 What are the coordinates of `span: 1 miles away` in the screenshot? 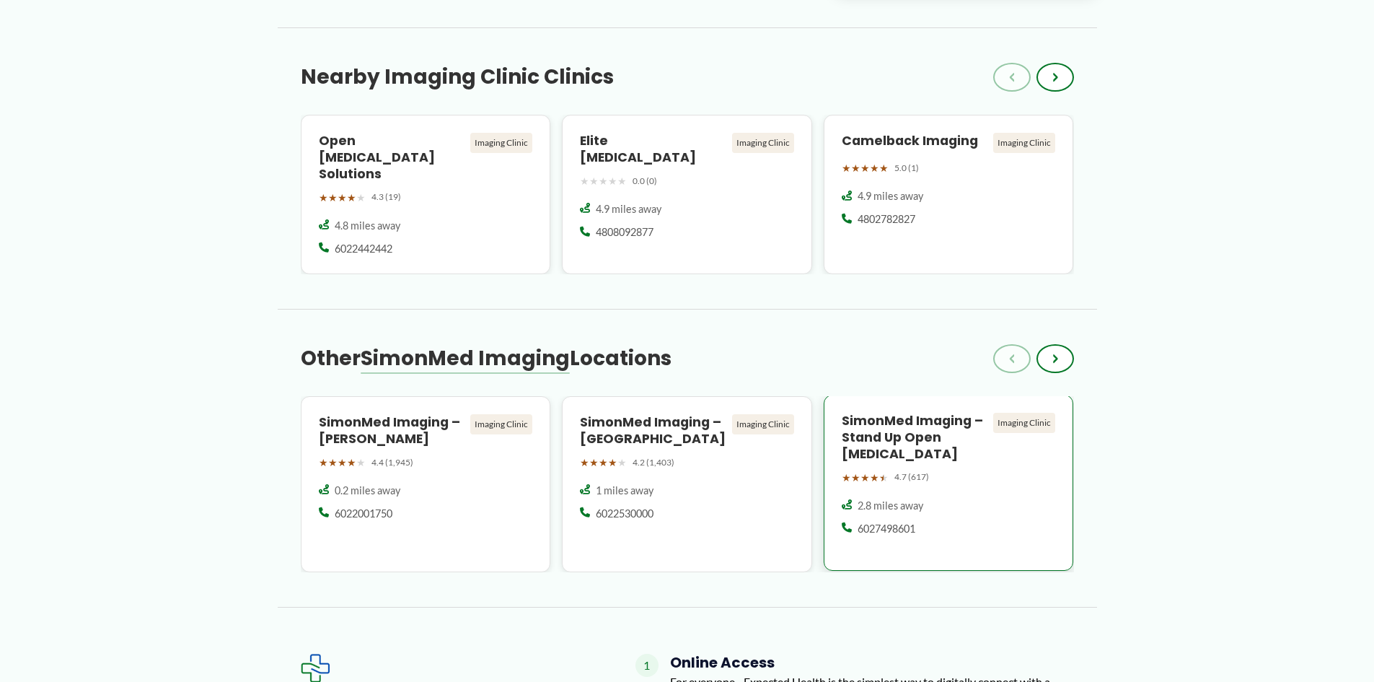 It's located at (625, 491).